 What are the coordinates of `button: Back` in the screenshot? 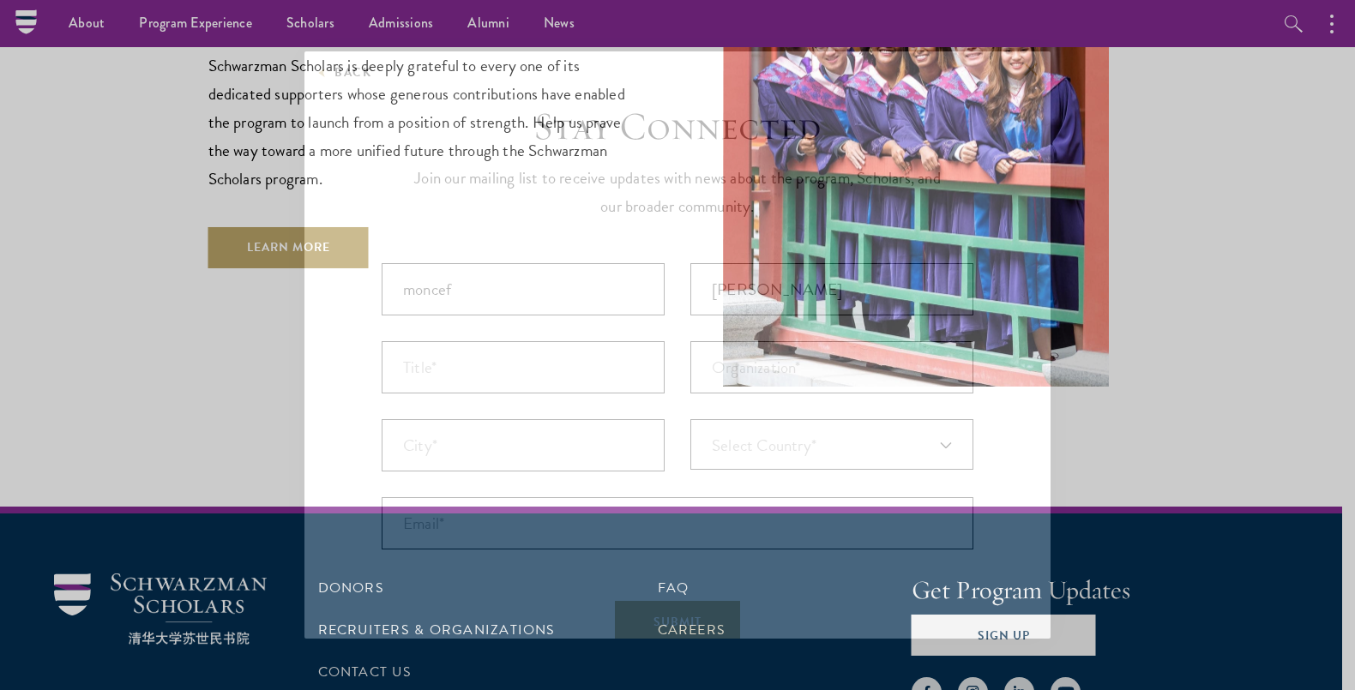 It's located at (344, 72).